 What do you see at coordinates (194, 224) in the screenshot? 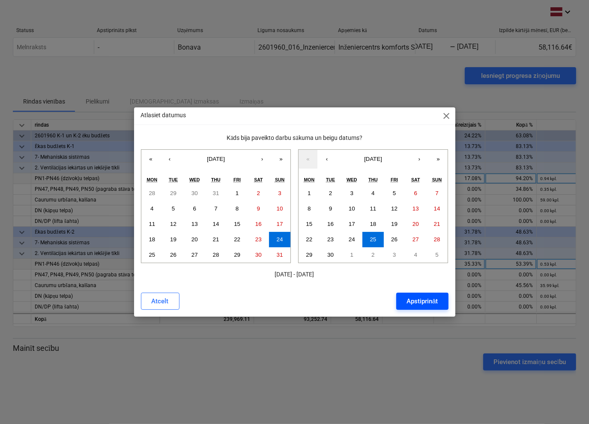
I see `abbr: 13 August 2025` at bounding box center [194, 224].